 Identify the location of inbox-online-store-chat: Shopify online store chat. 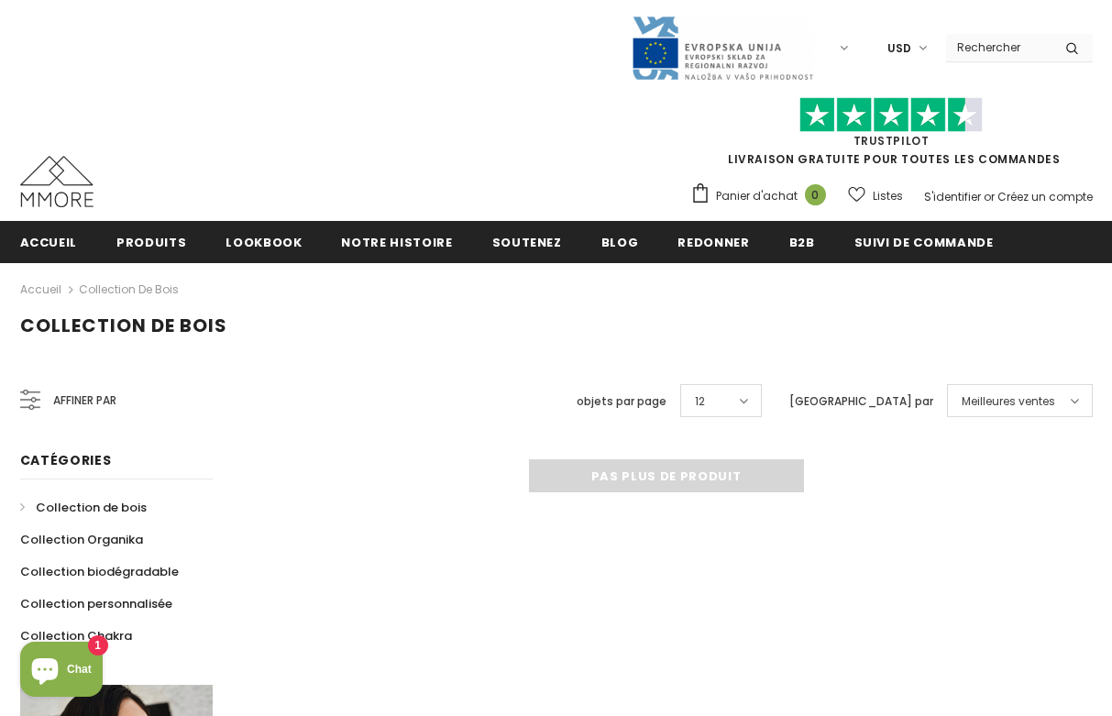
(61, 671).